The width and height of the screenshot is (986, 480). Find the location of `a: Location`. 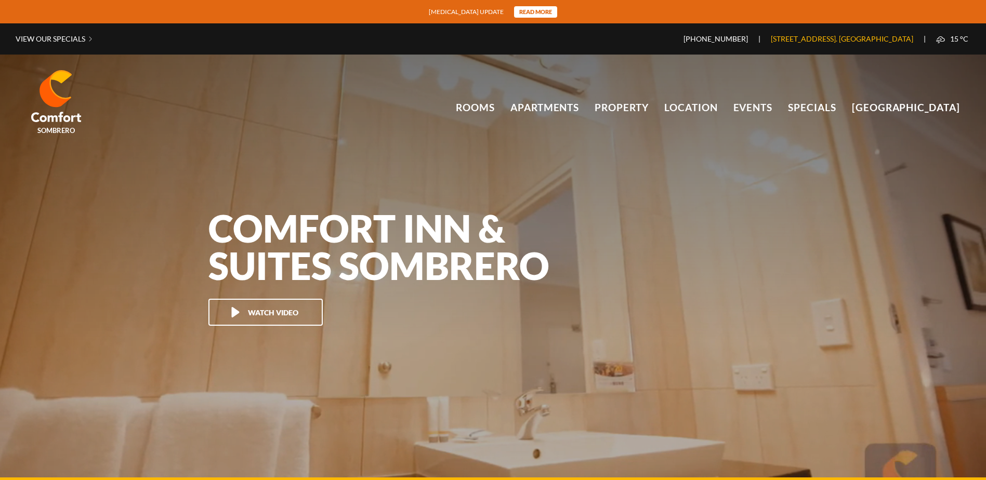

a: Location is located at coordinates (691, 108).